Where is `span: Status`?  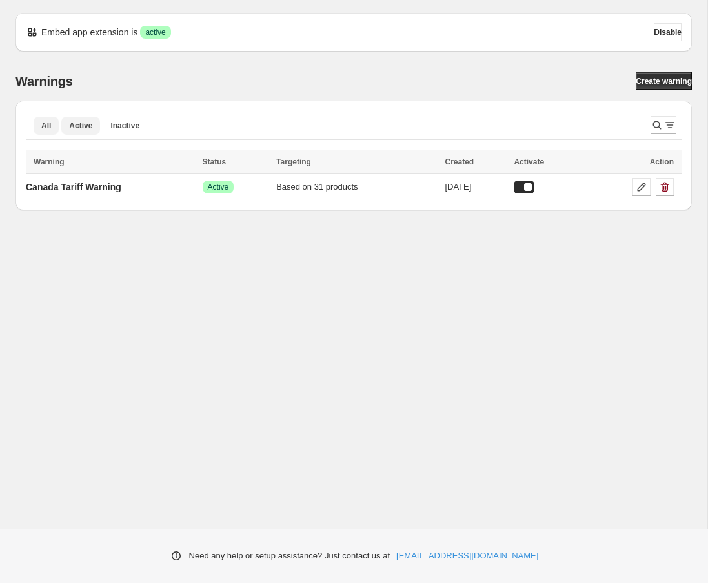 span: Status is located at coordinates (214, 162).